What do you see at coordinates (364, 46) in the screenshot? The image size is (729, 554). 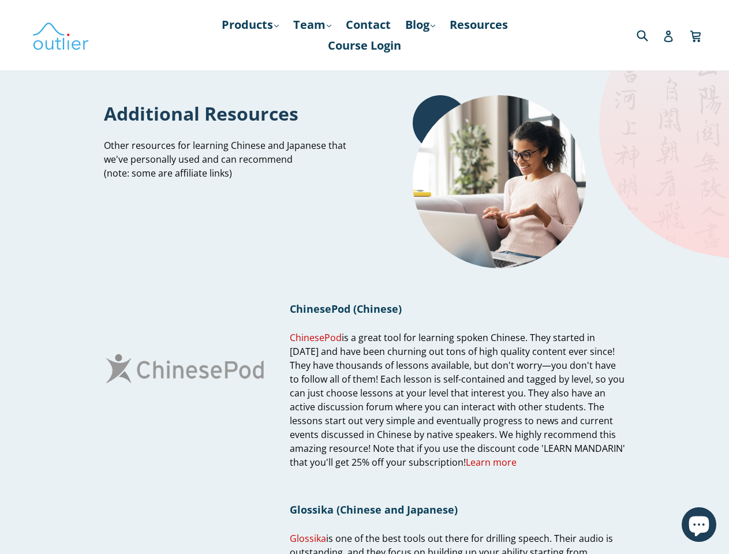 I see `a: Course Login` at bounding box center [364, 46].